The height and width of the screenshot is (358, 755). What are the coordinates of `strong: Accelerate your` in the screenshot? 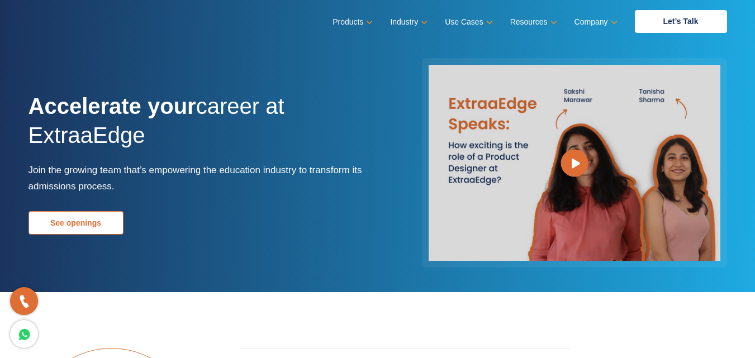 It's located at (112, 106).